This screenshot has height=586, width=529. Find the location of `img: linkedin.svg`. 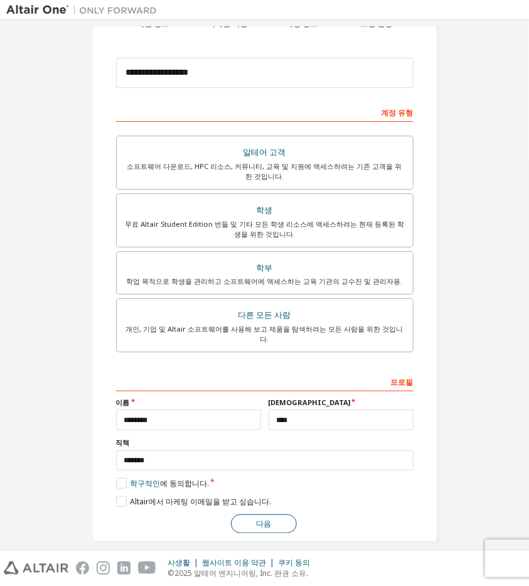

img: linkedin.svg is located at coordinates (124, 568).